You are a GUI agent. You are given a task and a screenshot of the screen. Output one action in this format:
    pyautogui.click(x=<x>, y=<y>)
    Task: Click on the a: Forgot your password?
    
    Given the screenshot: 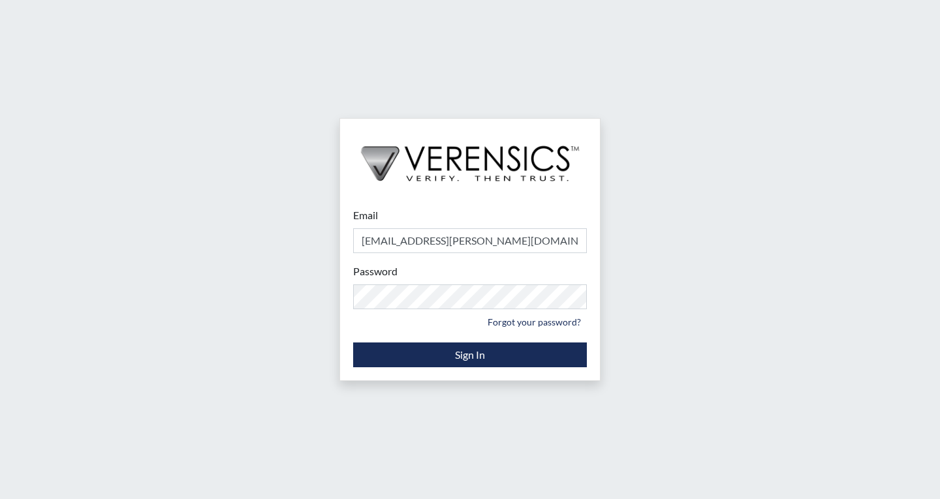 What is the action you would take?
    pyautogui.click(x=534, y=322)
    